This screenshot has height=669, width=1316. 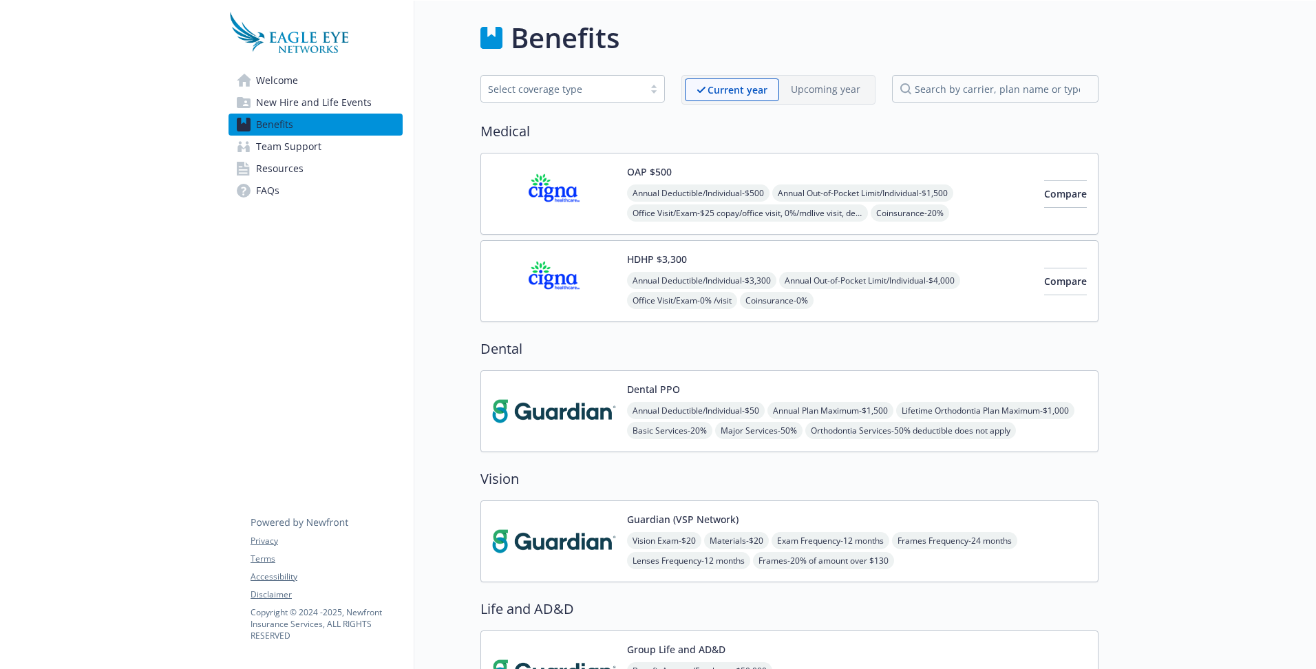 What do you see at coordinates (649, 171) in the screenshot?
I see `button: OAP $500` at bounding box center [649, 171].